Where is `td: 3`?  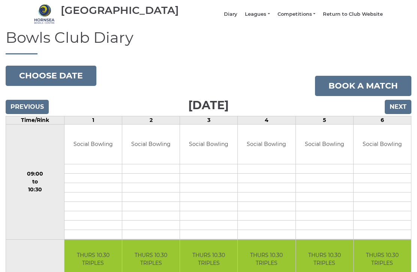
td: 3 is located at coordinates (209, 121).